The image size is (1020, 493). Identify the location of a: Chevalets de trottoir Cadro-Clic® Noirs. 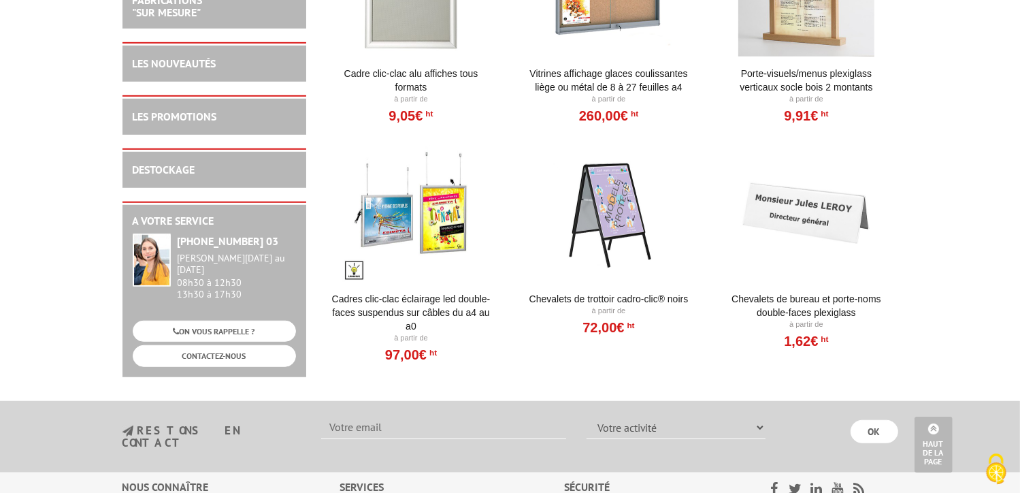
(609, 299).